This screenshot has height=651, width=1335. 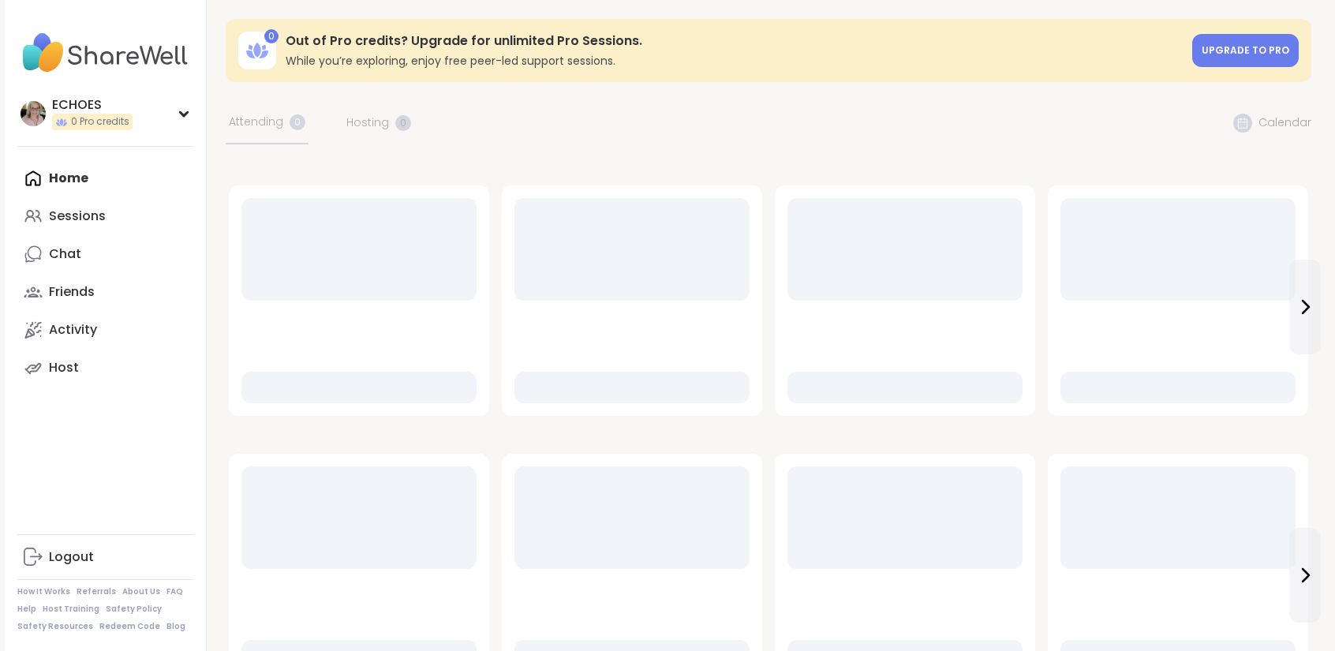 What do you see at coordinates (72, 292) in the screenshot?
I see `div: Friends` at bounding box center [72, 292].